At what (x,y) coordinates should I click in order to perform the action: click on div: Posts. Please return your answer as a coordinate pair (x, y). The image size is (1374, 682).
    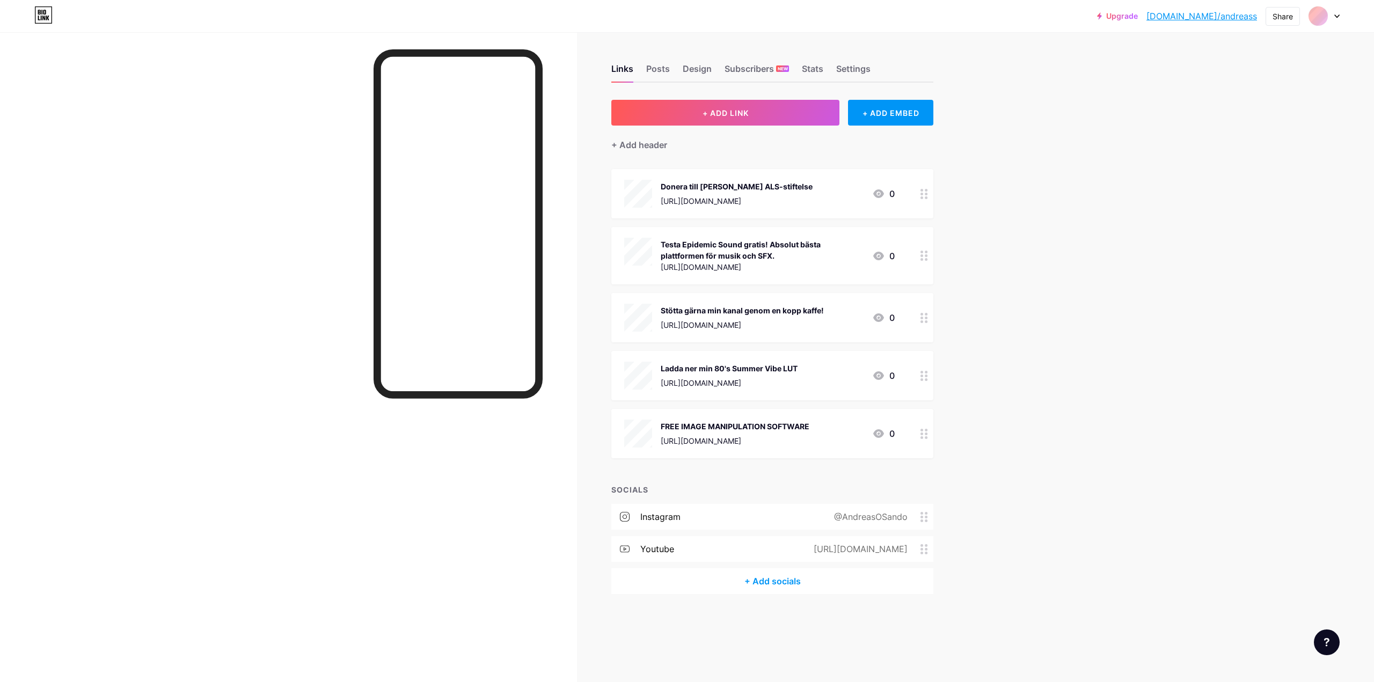
    Looking at the image, I should click on (658, 72).